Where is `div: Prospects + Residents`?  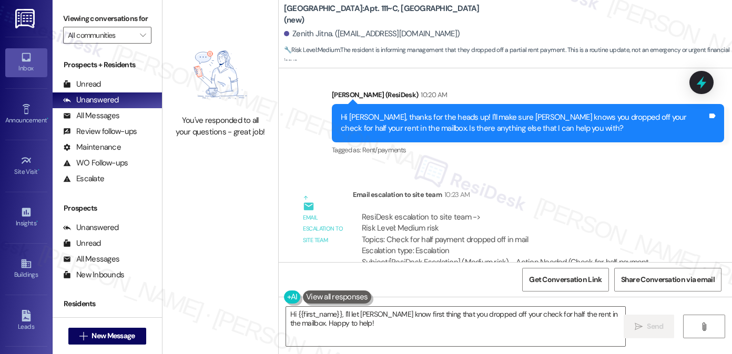 div: Prospects + Residents is located at coordinates (107, 65).